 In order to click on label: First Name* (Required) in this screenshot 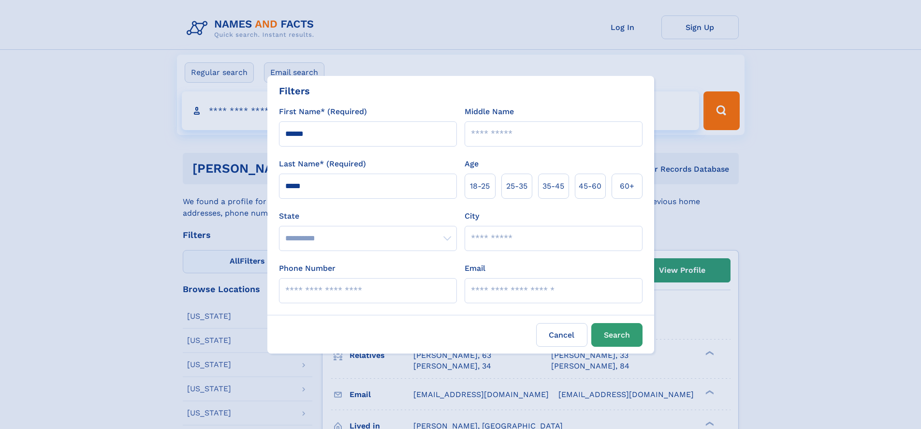, I will do `click(323, 112)`.